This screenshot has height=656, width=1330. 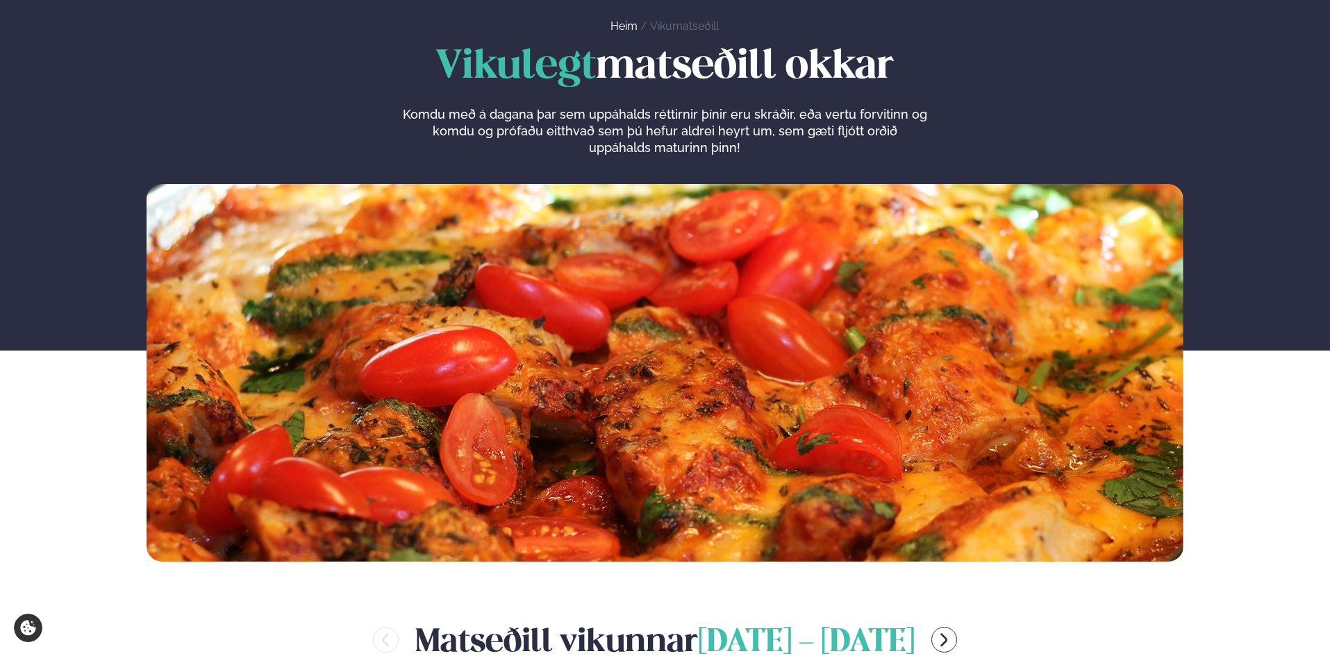 I want to click on p: Komdu með á dagana þar sem uppáhalds réttirnir þínir eru skráðir, eða vertu forvitinn og komdu og..., so click(x=664, y=131).